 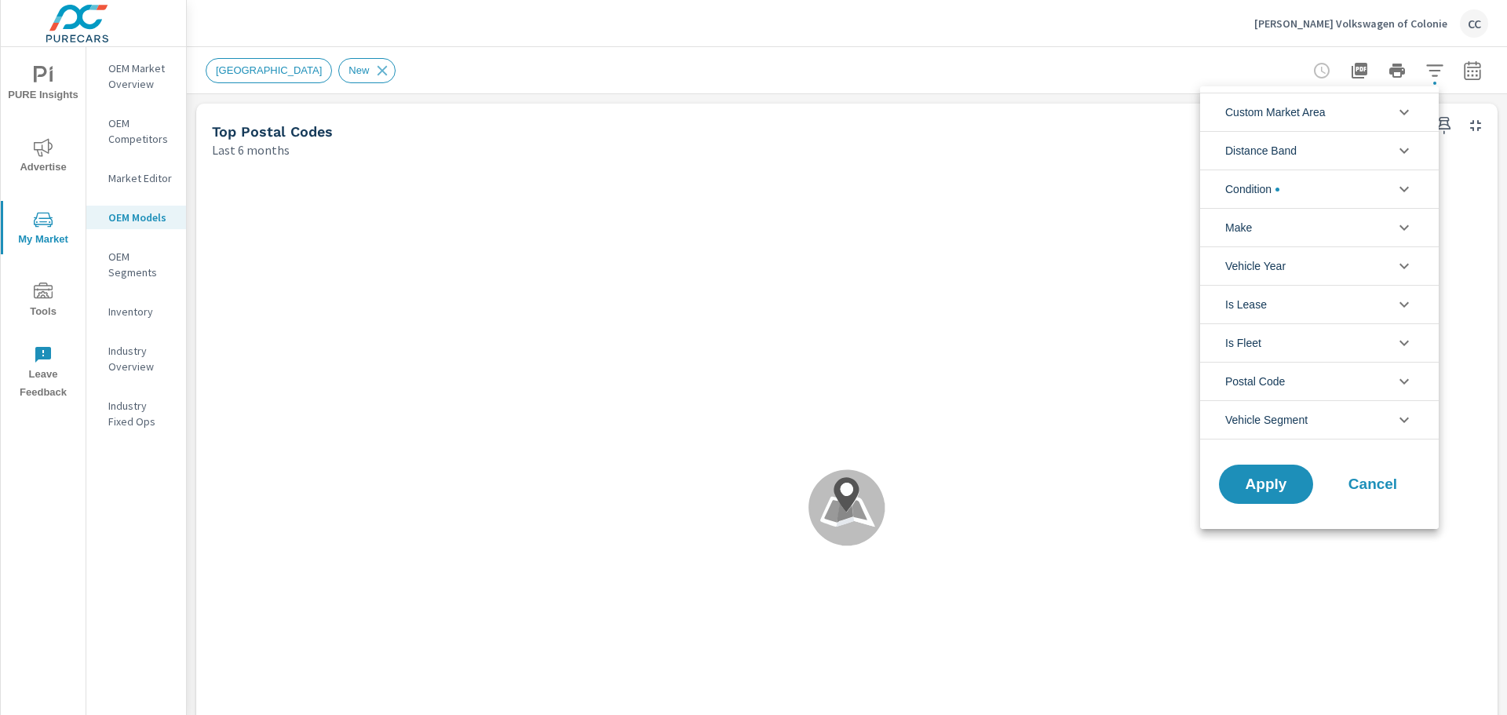 I want to click on span: Custom Market Area, so click(x=1276, y=112).